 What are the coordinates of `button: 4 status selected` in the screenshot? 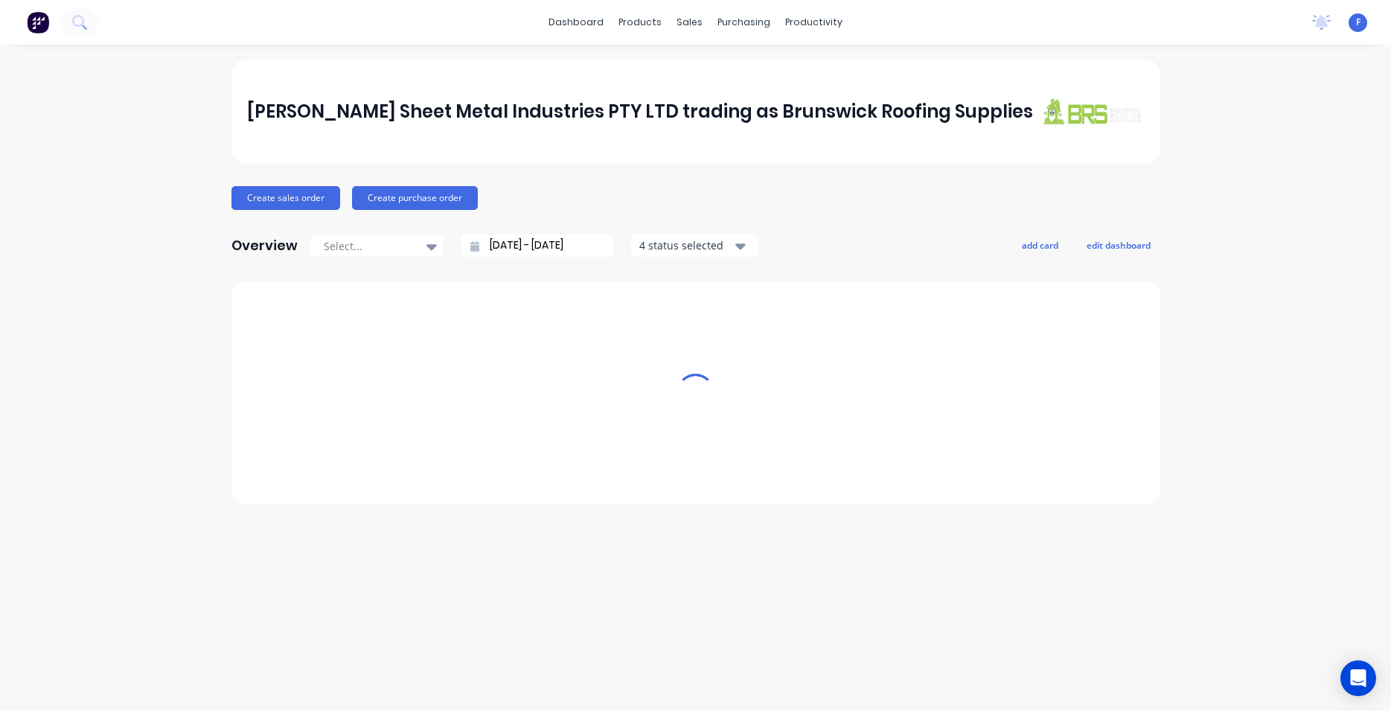 It's located at (695, 246).